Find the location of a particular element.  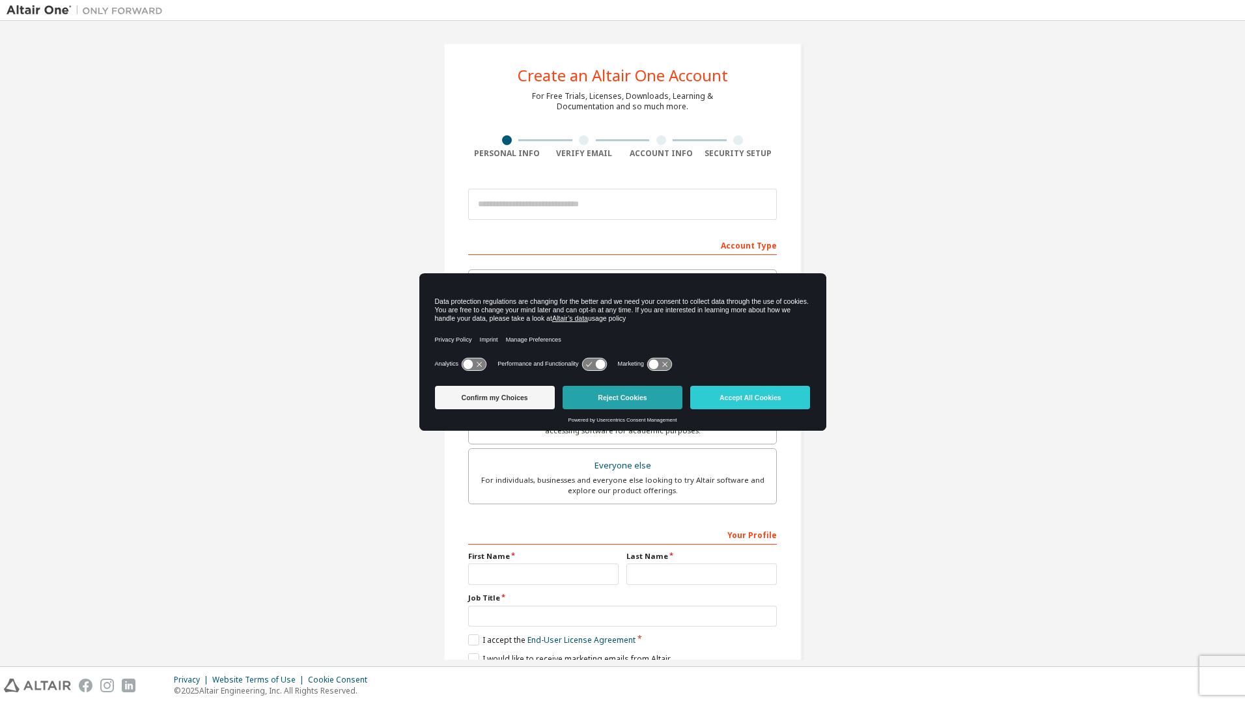

div: For Free Trials, Licenses, Downloads, Learning & Documentation and so much more. is located at coordinates (622, 102).